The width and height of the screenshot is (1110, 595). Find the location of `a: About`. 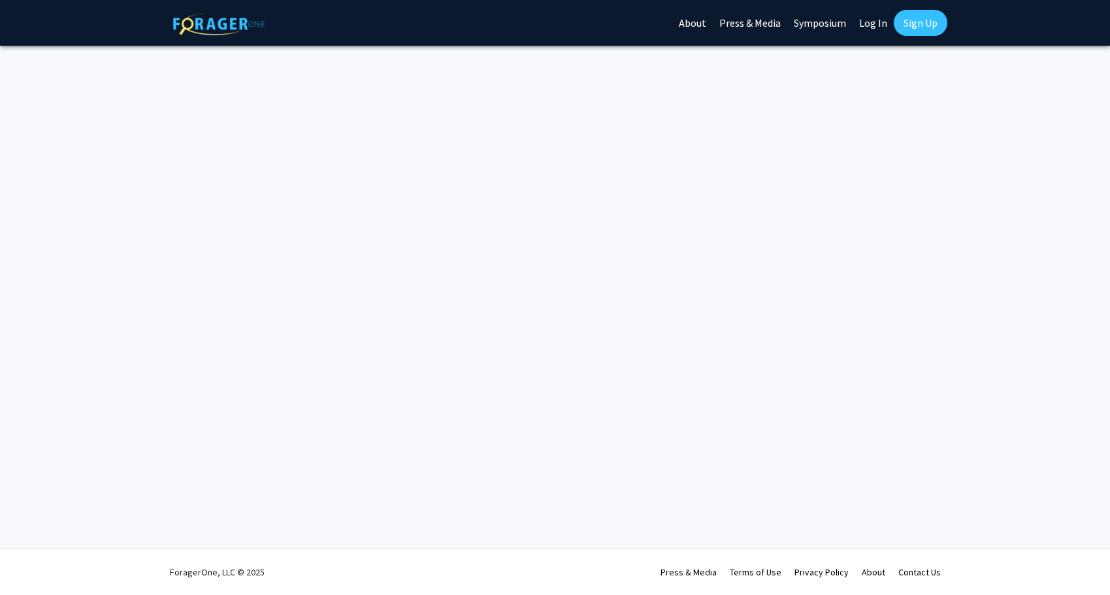

a: About is located at coordinates (873, 572).